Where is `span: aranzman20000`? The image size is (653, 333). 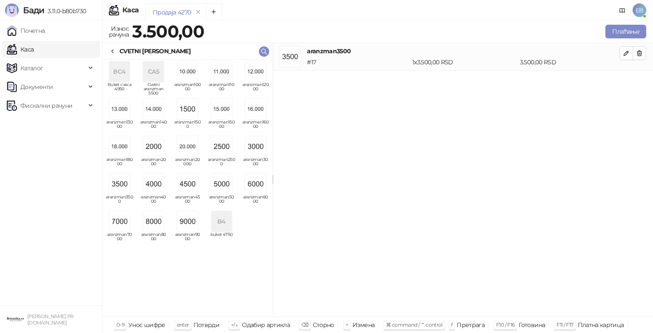
span: aranzman20000 is located at coordinates (188, 164).